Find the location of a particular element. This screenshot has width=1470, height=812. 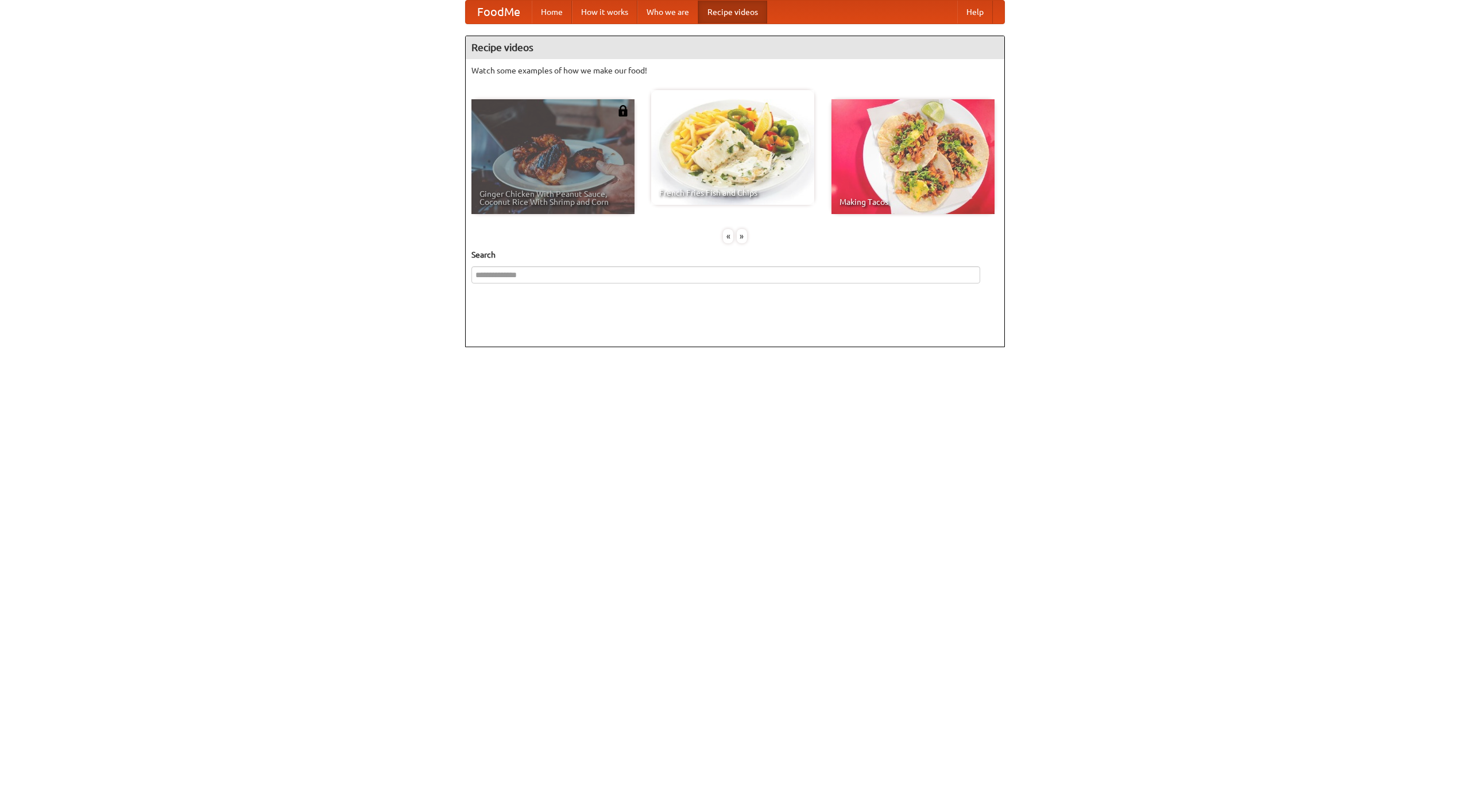

a: French Fries Fish and Chips is located at coordinates (733, 147).